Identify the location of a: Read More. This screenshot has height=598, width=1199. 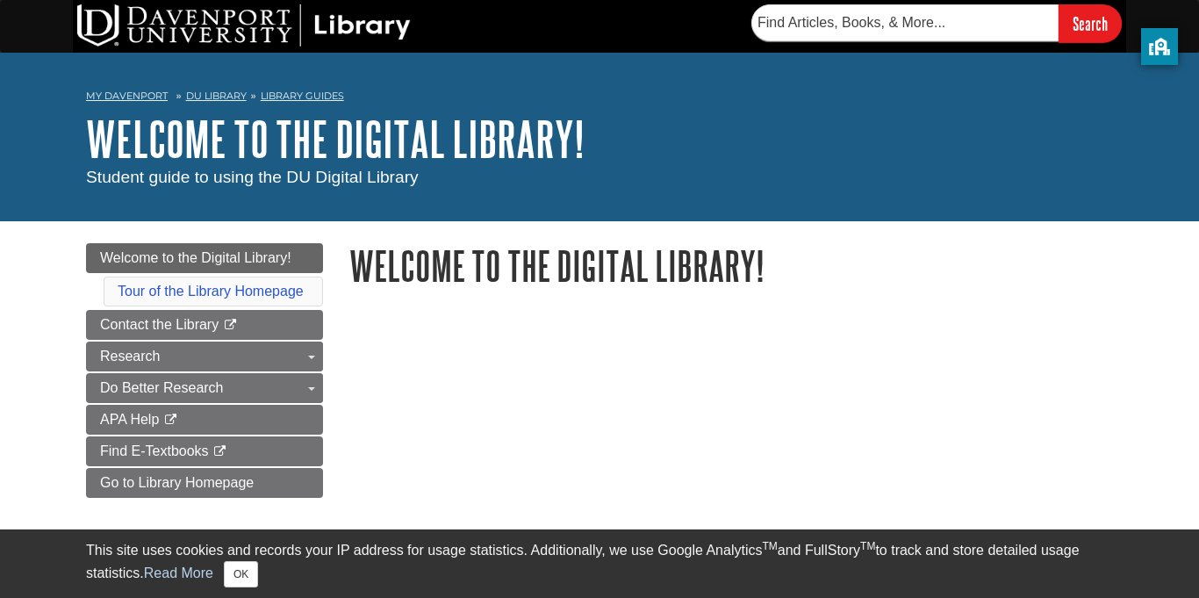
(178, 572).